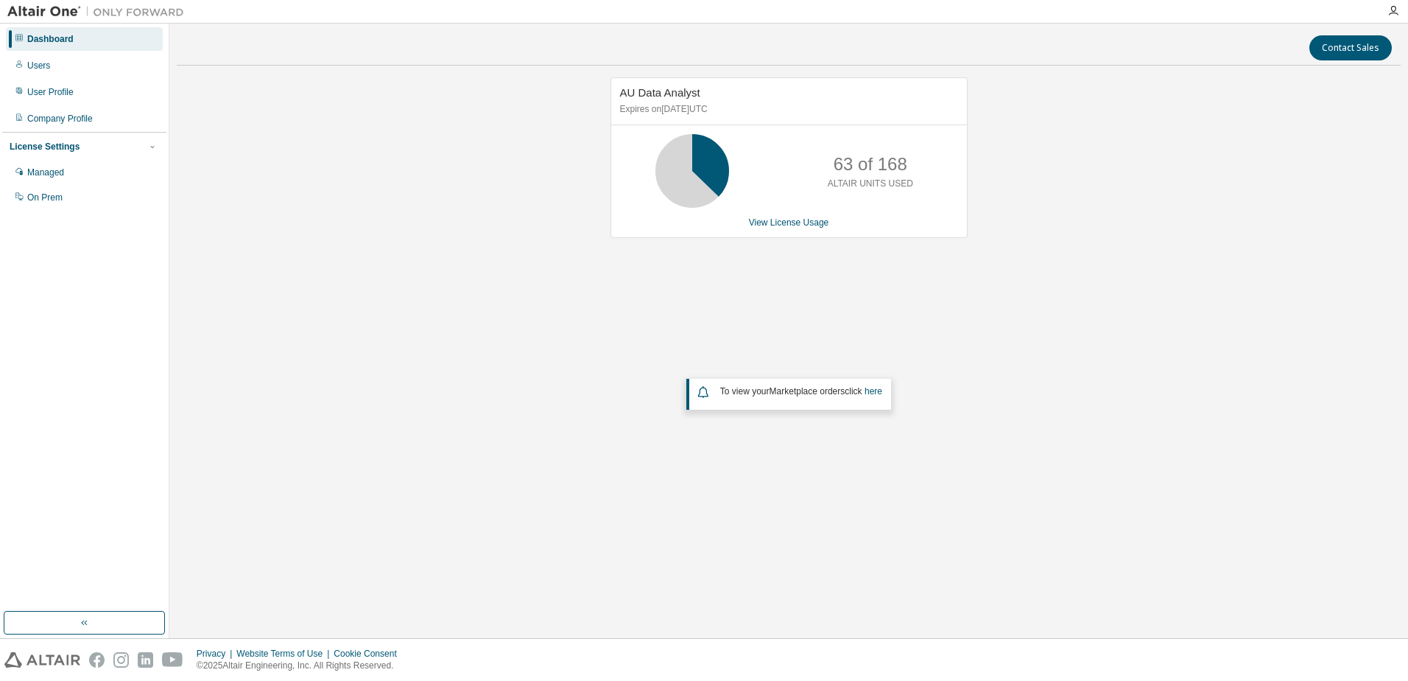 Image resolution: width=1408 pixels, height=681 pixels. I want to click on img: facebook.svg, so click(96, 659).